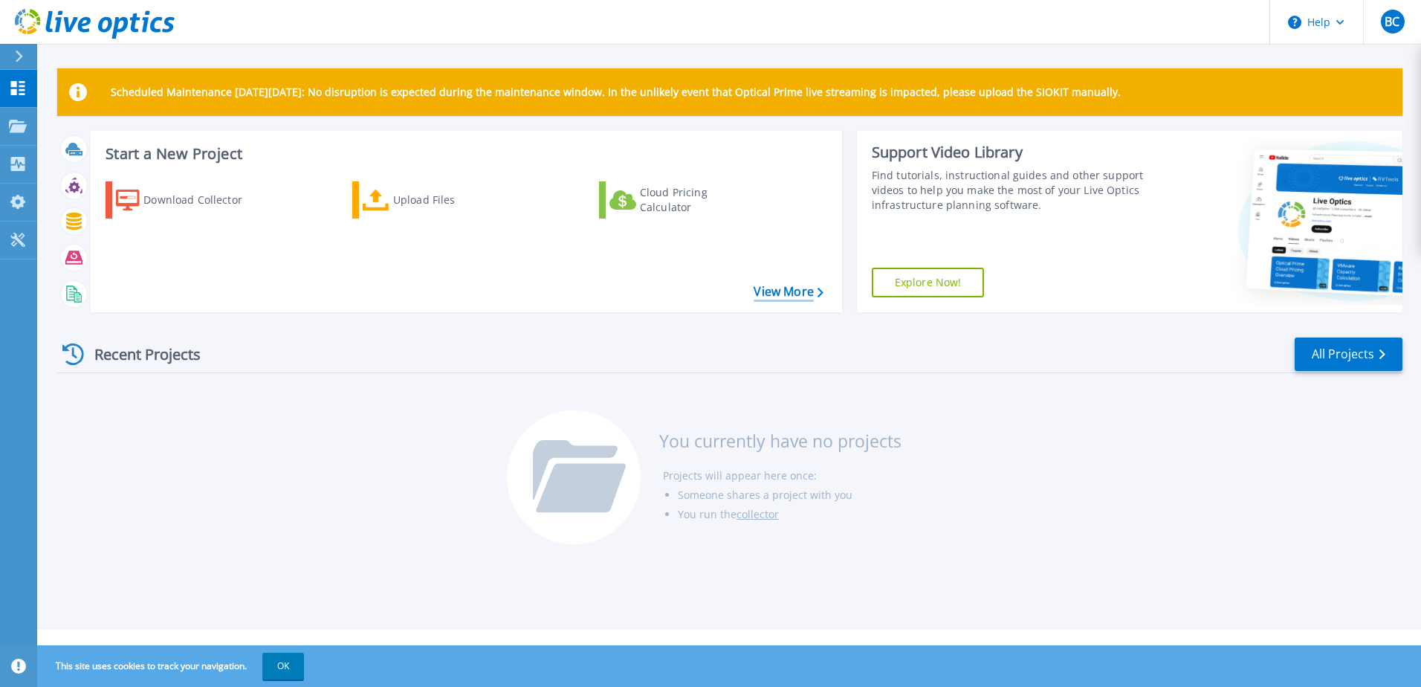 This screenshot has height=687, width=1421. I want to click on div: Upload Files, so click(453, 200).